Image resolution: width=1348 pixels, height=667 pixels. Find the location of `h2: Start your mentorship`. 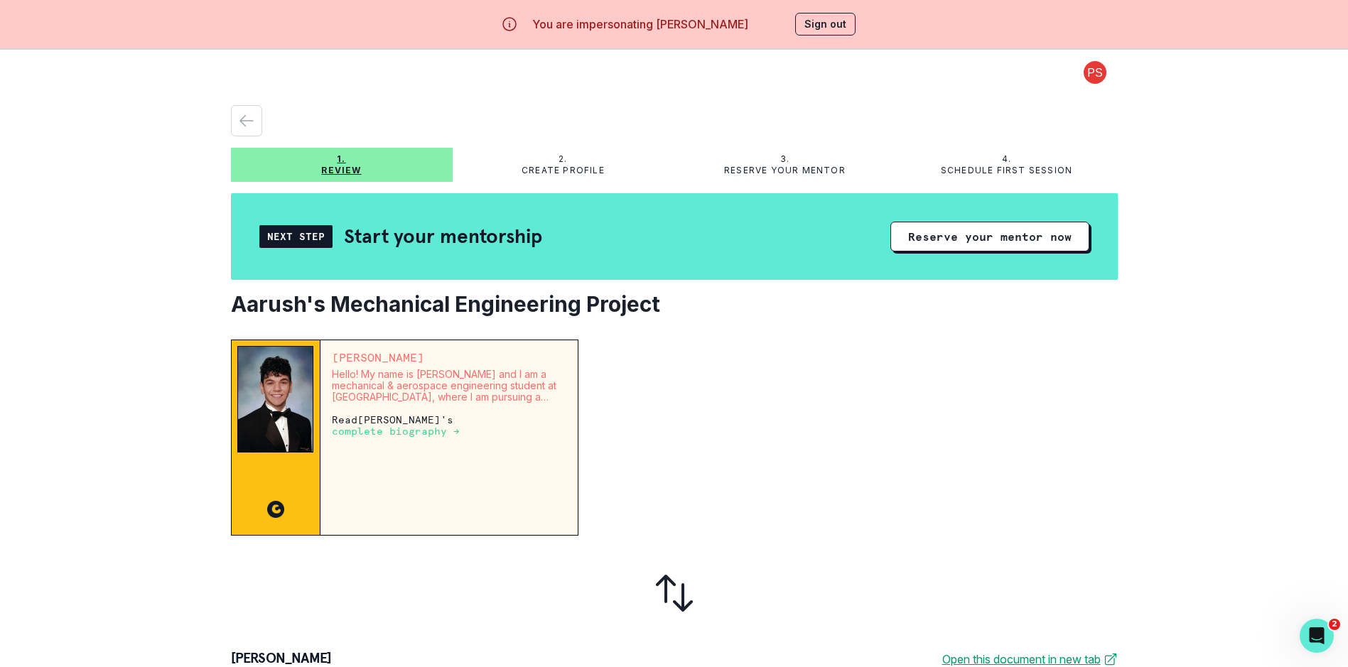

h2: Start your mentorship is located at coordinates (443, 236).